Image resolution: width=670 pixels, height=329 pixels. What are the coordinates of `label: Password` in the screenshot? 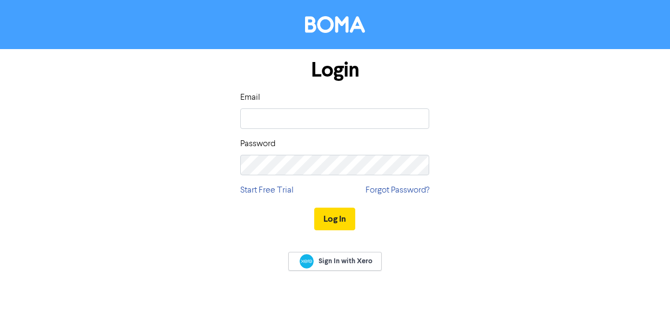 It's located at (258, 144).